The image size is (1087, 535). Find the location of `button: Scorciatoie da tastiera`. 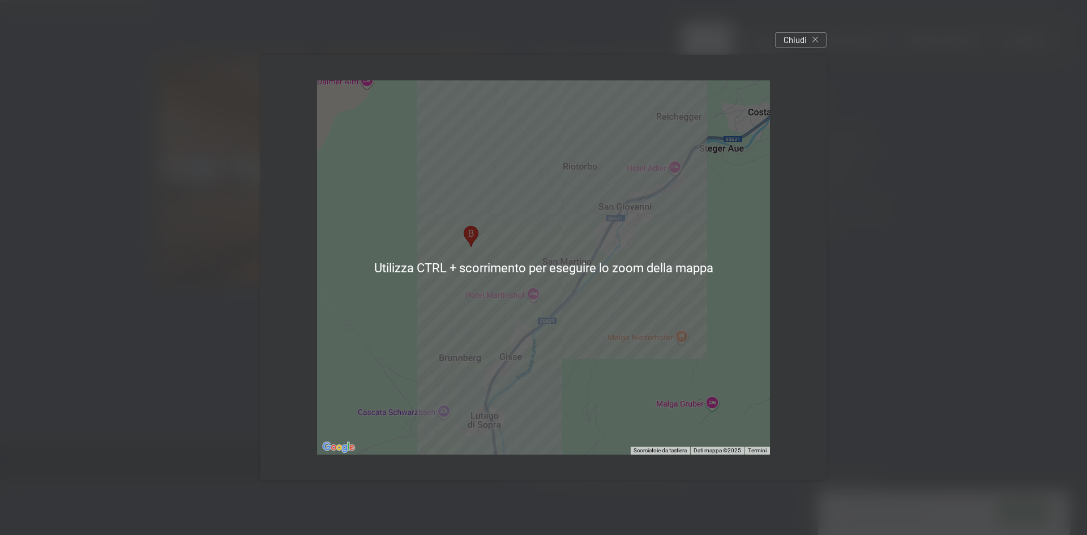

button: Scorciatoie da tastiera is located at coordinates (660, 451).